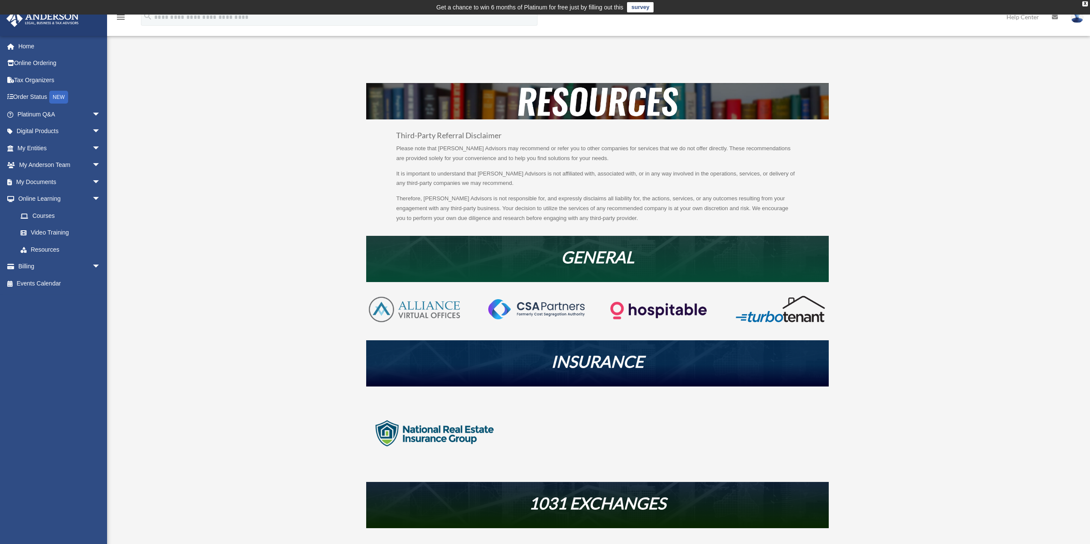 The height and width of the screenshot is (544, 1090). What do you see at coordinates (780, 309) in the screenshot?
I see `img: turbotenant` at bounding box center [780, 309].